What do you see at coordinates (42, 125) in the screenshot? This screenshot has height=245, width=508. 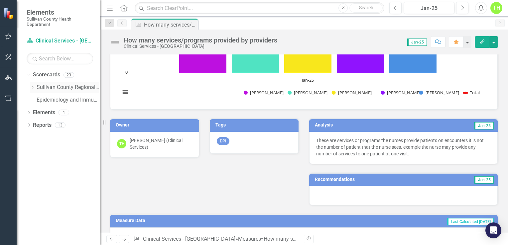 I see `a: Reports` at bounding box center [42, 125].